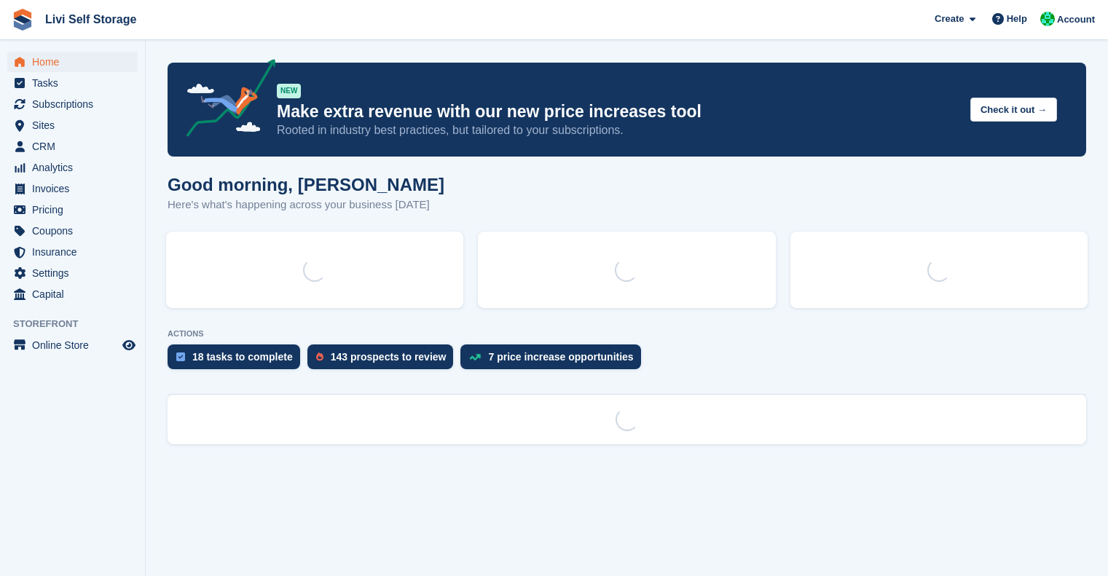 This screenshot has height=576, width=1108. I want to click on span: Capital, so click(76, 294).